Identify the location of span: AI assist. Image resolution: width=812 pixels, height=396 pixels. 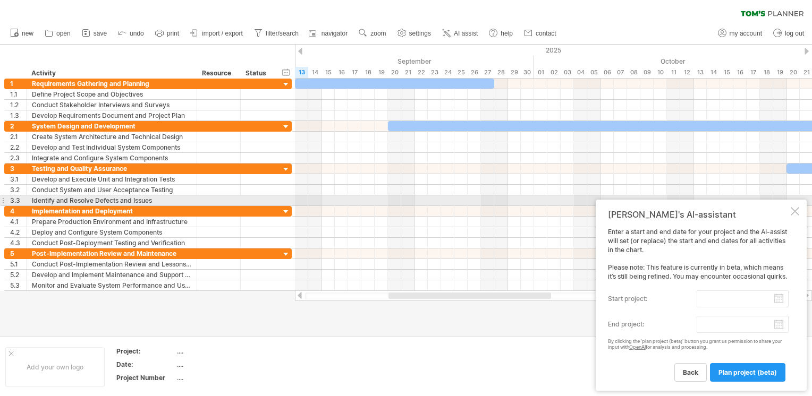
(465, 33).